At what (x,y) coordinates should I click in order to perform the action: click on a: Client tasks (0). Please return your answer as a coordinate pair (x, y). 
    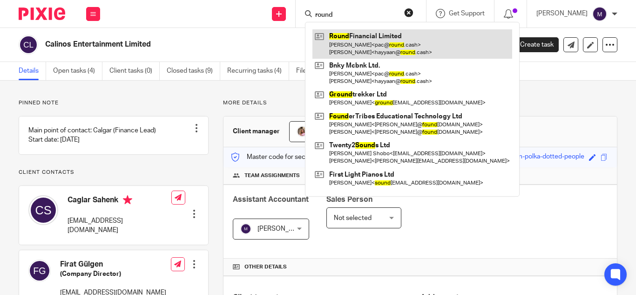
    Looking at the image, I should click on (135, 71).